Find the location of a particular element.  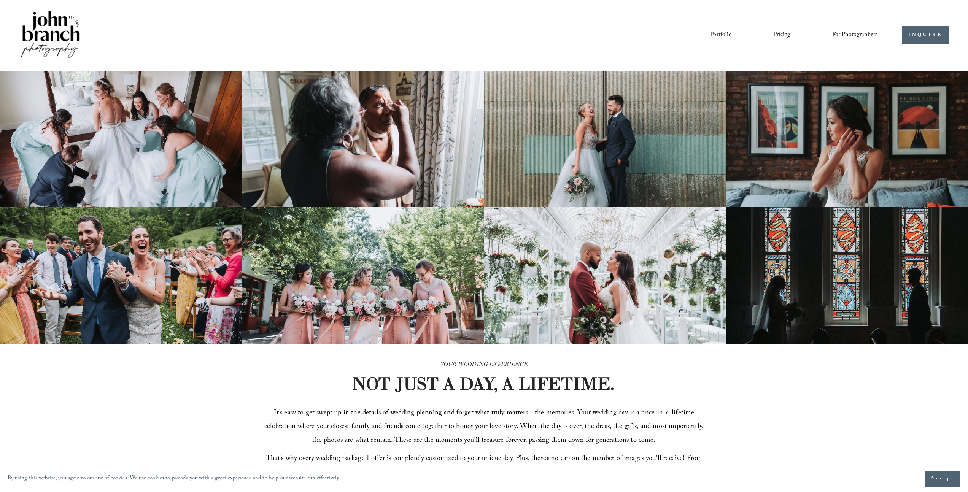

em: YOUR WEDDING EXPERIENCE is located at coordinates (484, 365).